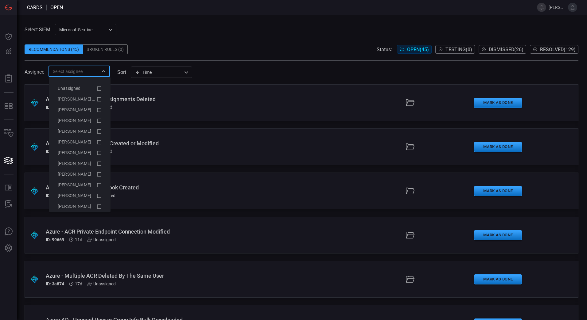  I want to click on span: Resolved ( 129 ), so click(557, 49).